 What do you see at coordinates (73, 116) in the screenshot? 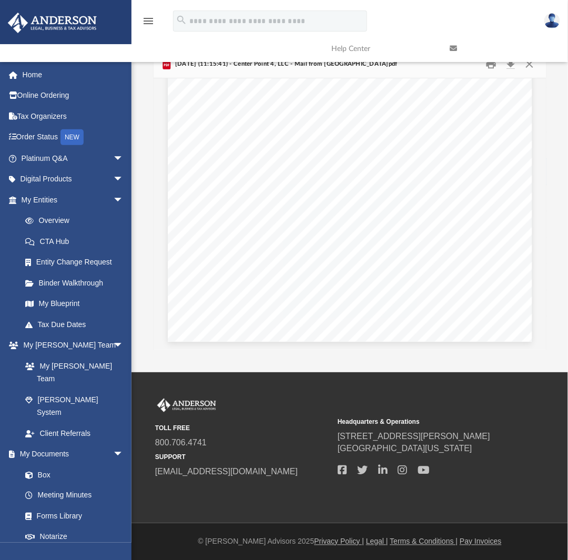
I see `a: Tax Organizers` at bounding box center [73, 116].